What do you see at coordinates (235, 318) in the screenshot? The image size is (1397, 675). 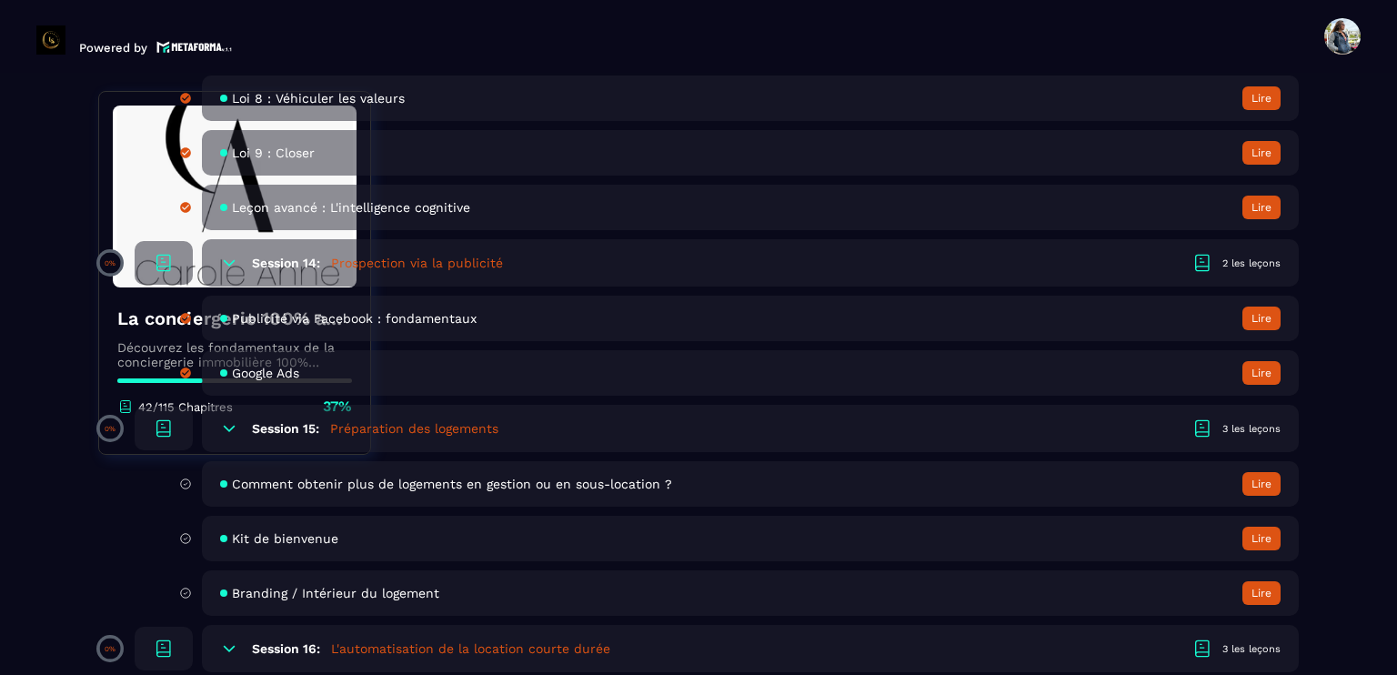 I see `h4: La conciergerie 100% automatisée` at bounding box center [235, 318].